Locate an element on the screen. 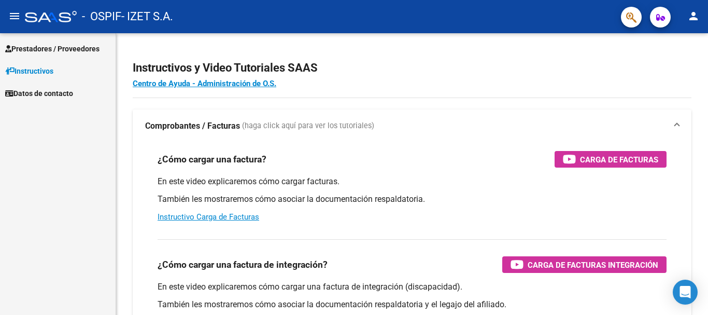 Image resolution: width=708 pixels, height=315 pixels. p: En este video explicaremos cómo cargar una factura de integración (discapacidad). is located at coordinates (412, 287).